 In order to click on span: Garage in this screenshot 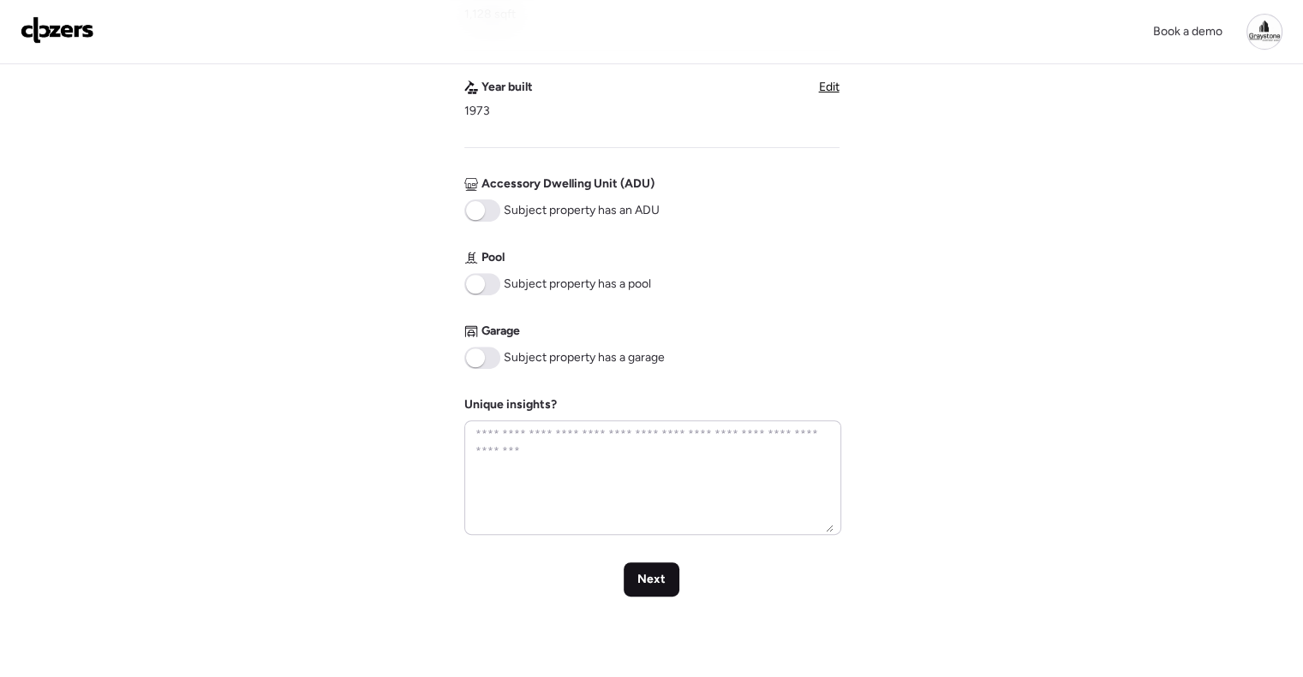, I will do `click(500, 331)`.